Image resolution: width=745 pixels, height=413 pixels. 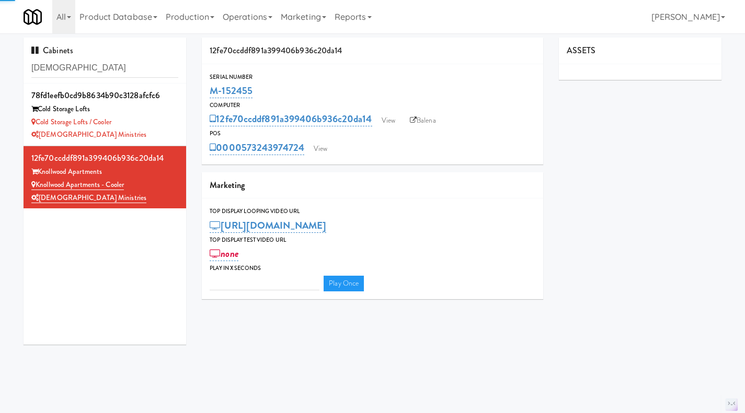 I want to click on a: Knollwood Apartments - Cooler, so click(x=77, y=185).